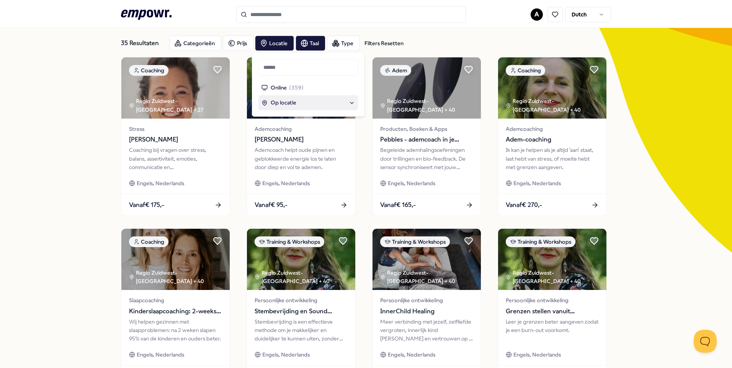 The height and width of the screenshot is (368, 732). Describe the element at coordinates (426, 311) in the screenshot. I see `span: InnerChild Healing` at that location.